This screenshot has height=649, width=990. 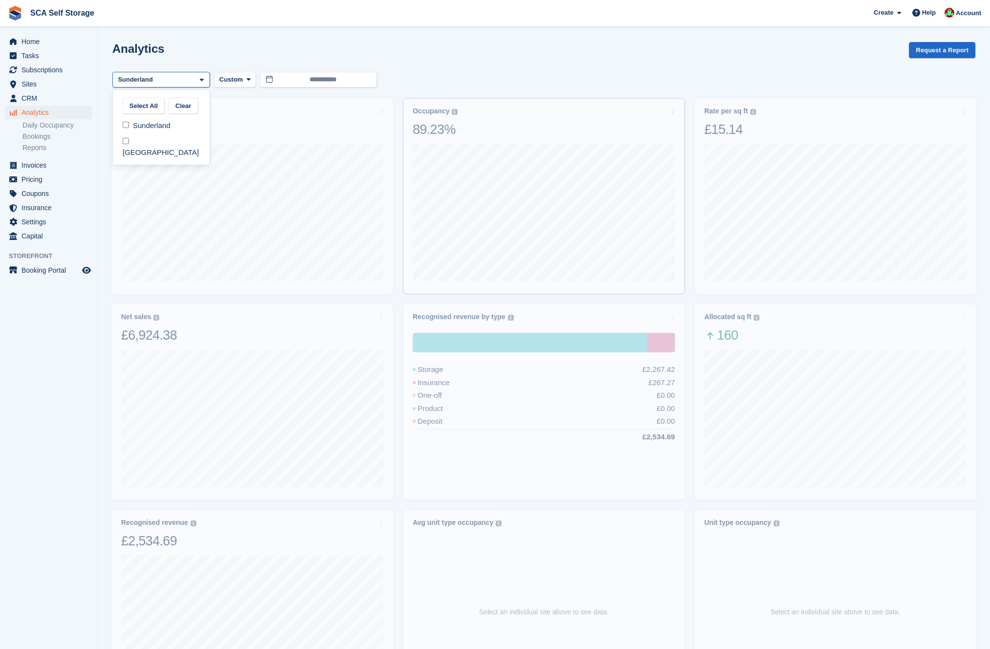 What do you see at coordinates (51, 270) in the screenshot?
I see `span: Booking Portal` at bounding box center [51, 270].